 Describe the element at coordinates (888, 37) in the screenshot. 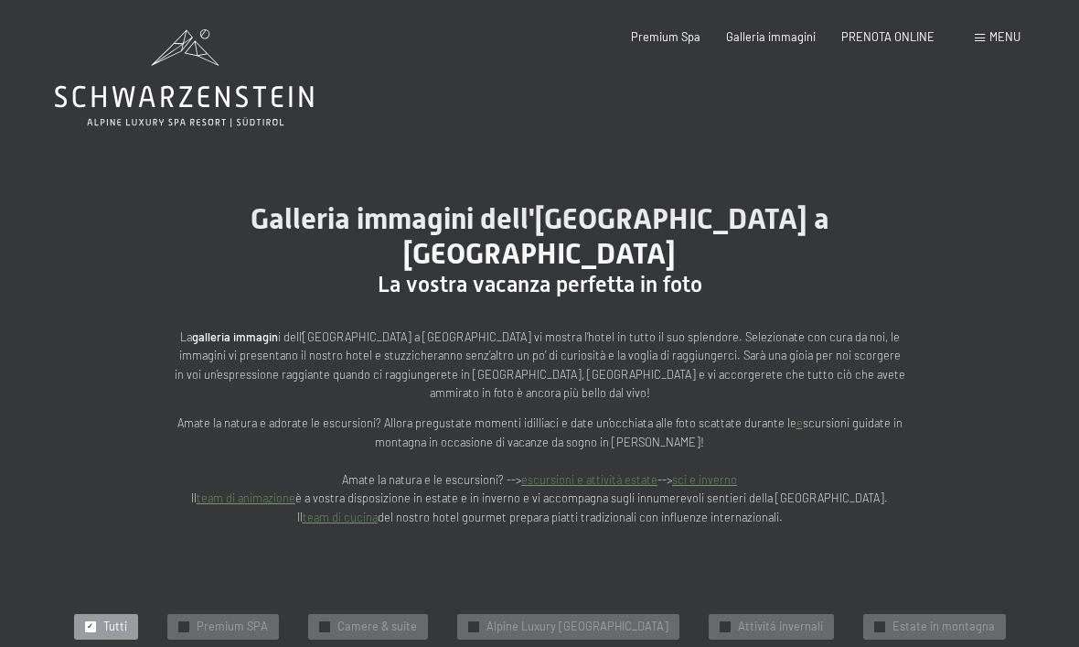

I see `span: PRENOTA ONLINE` at that location.